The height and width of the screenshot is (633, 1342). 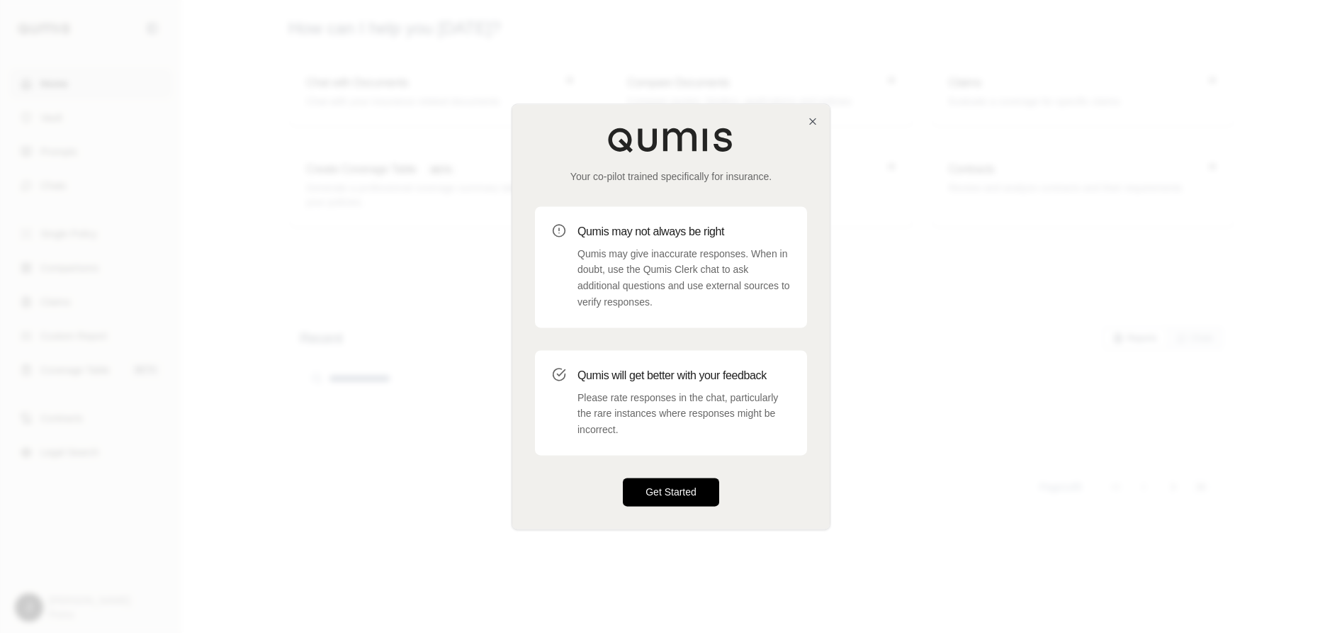 I want to click on p: Please rate responses in the chat, particularly the rare instances where responses might be incor..., so click(x=684, y=414).